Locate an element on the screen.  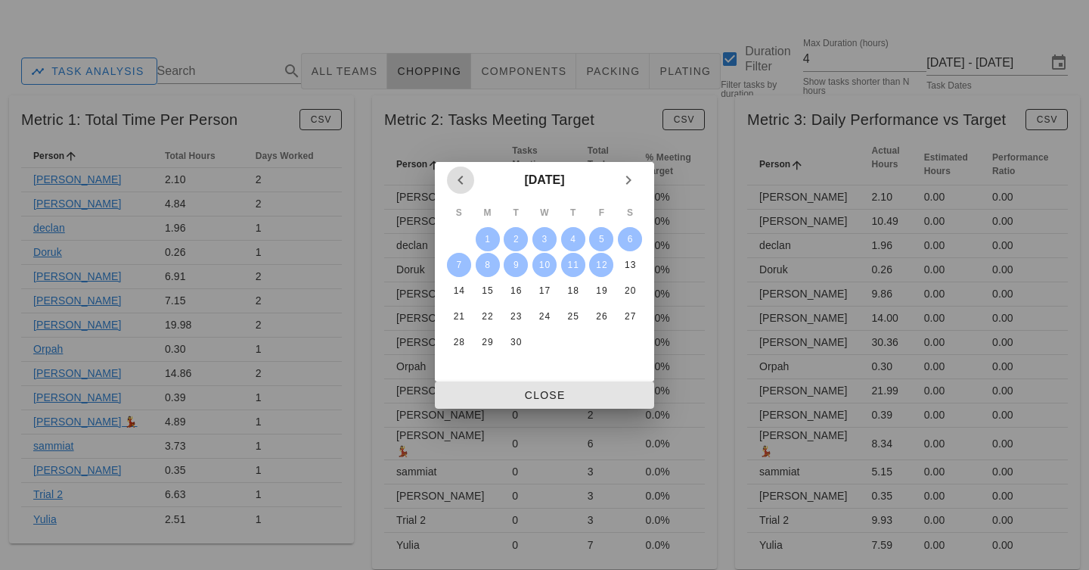
div: 5 is located at coordinates (601, 239).